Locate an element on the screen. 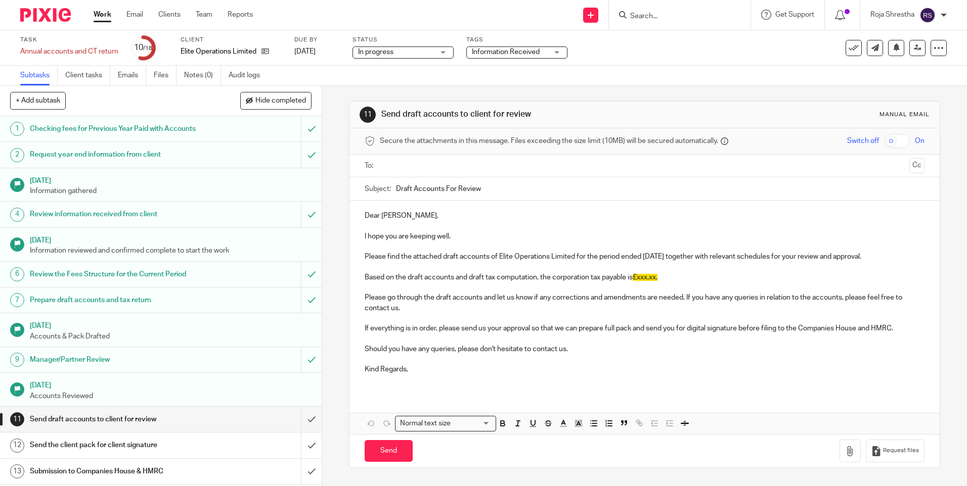 The image size is (967, 486). span: Elite Operations Limited is located at coordinates (218, 52).